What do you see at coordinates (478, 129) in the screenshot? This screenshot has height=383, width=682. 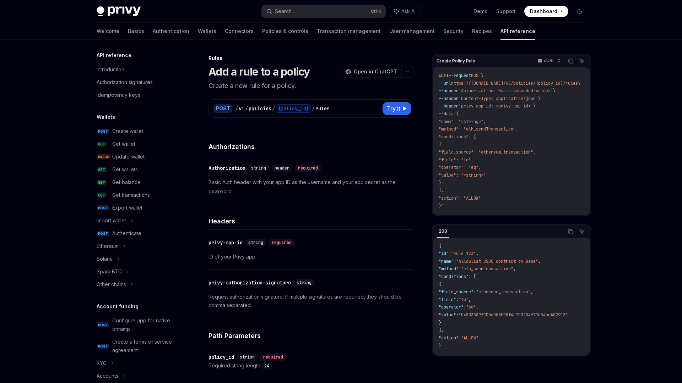 I see `span: "method": "eth_sendTransaction",` at bounding box center [478, 129].